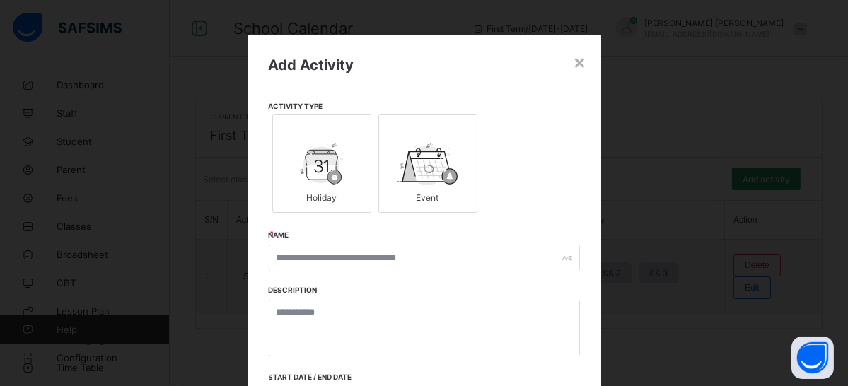  I want to click on span: Description, so click(293, 290).